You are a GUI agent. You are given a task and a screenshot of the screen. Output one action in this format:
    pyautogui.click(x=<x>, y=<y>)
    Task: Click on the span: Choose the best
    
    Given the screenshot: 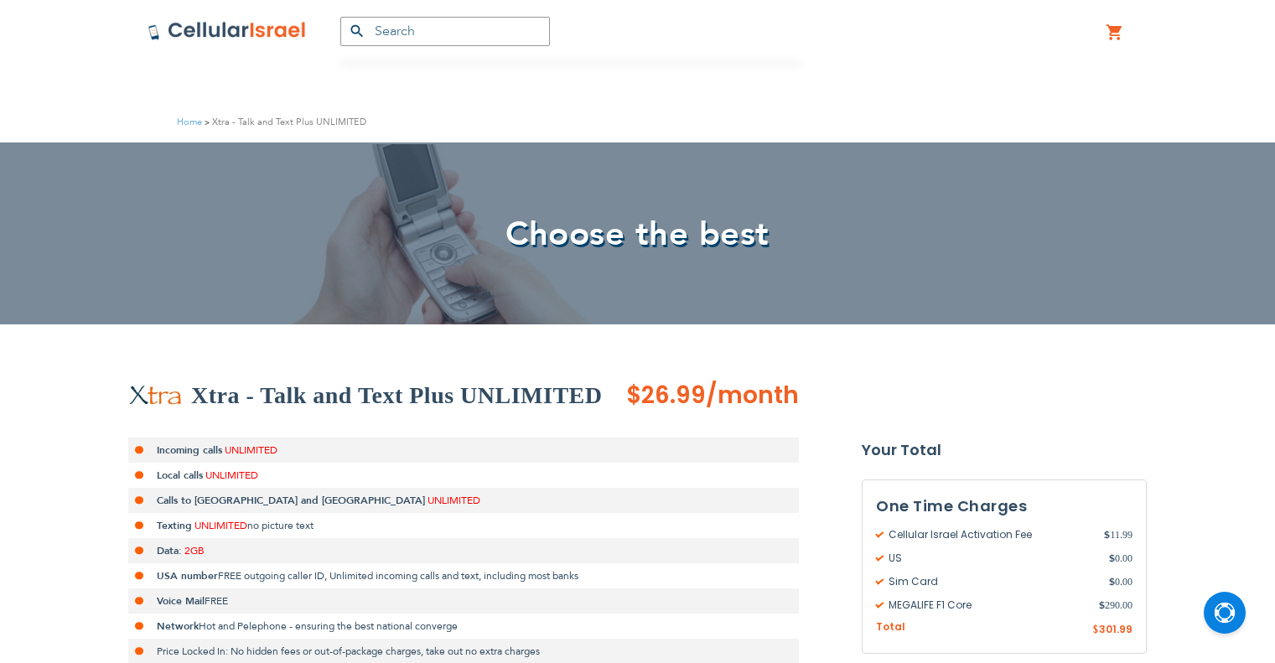 What is the action you would take?
    pyautogui.click(x=637, y=234)
    